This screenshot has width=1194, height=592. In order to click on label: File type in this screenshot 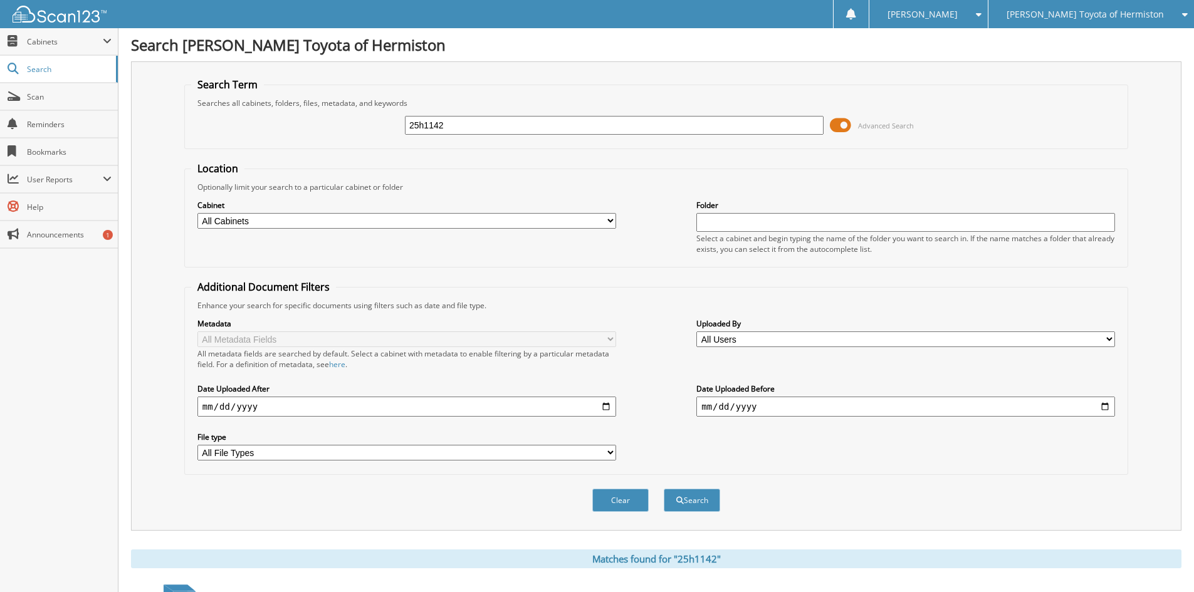, I will do `click(407, 437)`.